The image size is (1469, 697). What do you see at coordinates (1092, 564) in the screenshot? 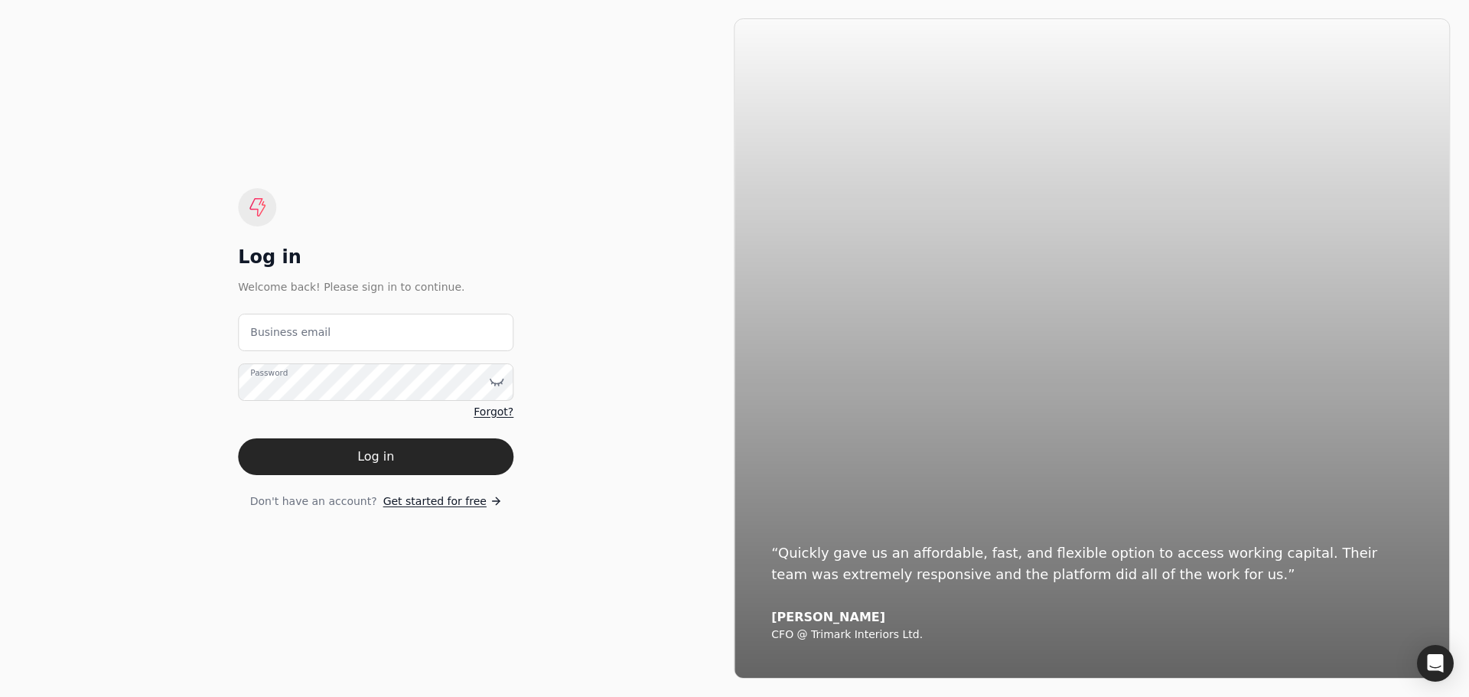
I see `div: “Quickly gave us an affordable, fast, and flexible option to access working capital. Their team w...` at bounding box center [1092, 564].